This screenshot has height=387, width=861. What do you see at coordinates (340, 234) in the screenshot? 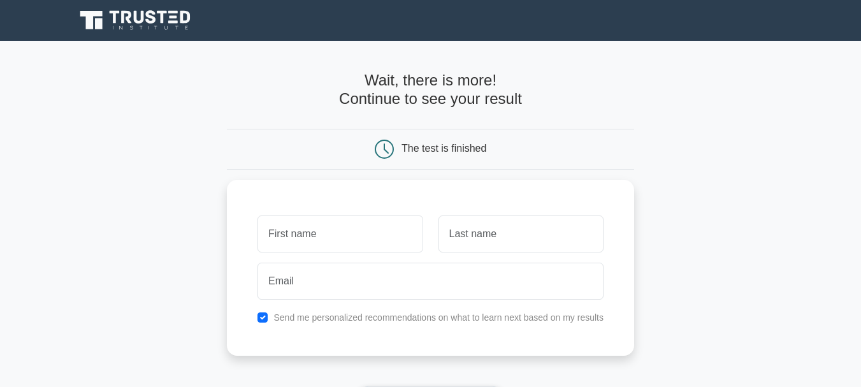
I see `input: First name` at bounding box center [340, 234].